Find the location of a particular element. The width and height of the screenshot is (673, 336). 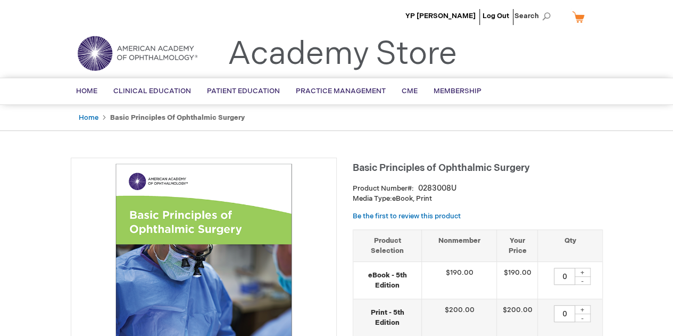

strong: Basic Principles of Ophthalmic Surgery is located at coordinates (177, 118).